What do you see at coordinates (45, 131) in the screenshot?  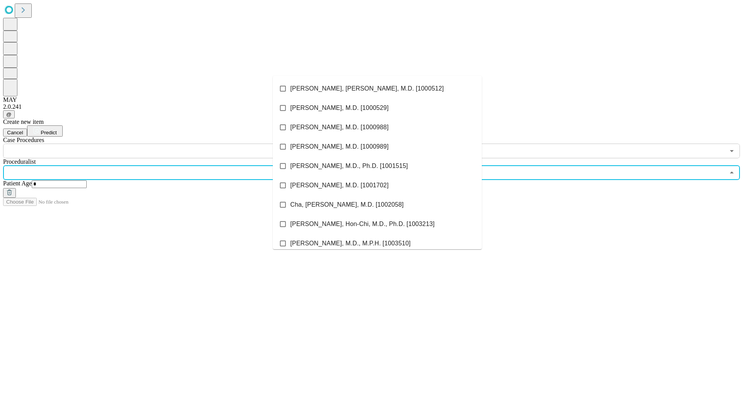 I see `button: Predict` at bounding box center [45, 131].